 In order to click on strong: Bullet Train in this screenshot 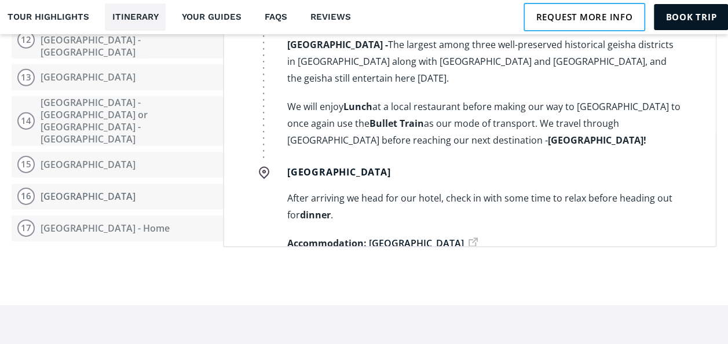, I will do `click(397, 123)`.